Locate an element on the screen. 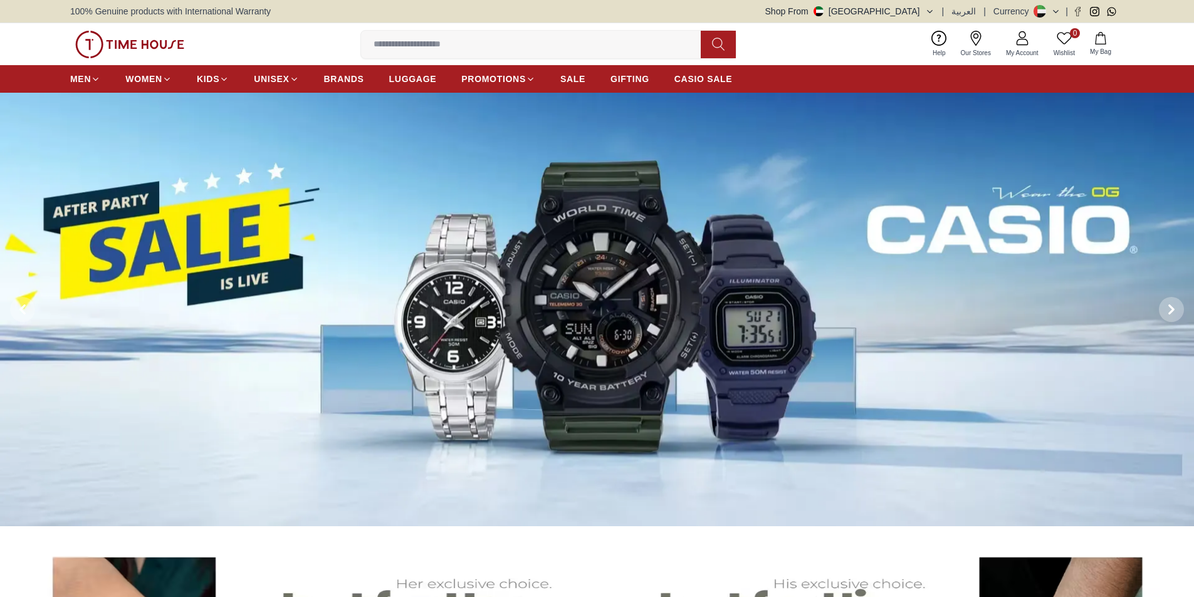  span: BRANDS is located at coordinates (344, 79).